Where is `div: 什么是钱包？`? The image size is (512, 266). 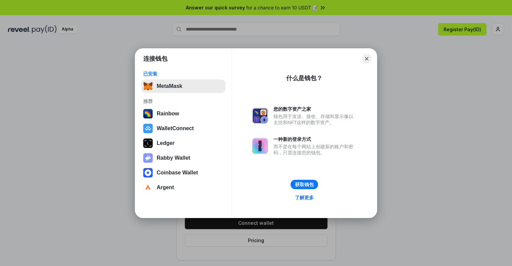
div: 什么是钱包？ is located at coordinates (304, 78).